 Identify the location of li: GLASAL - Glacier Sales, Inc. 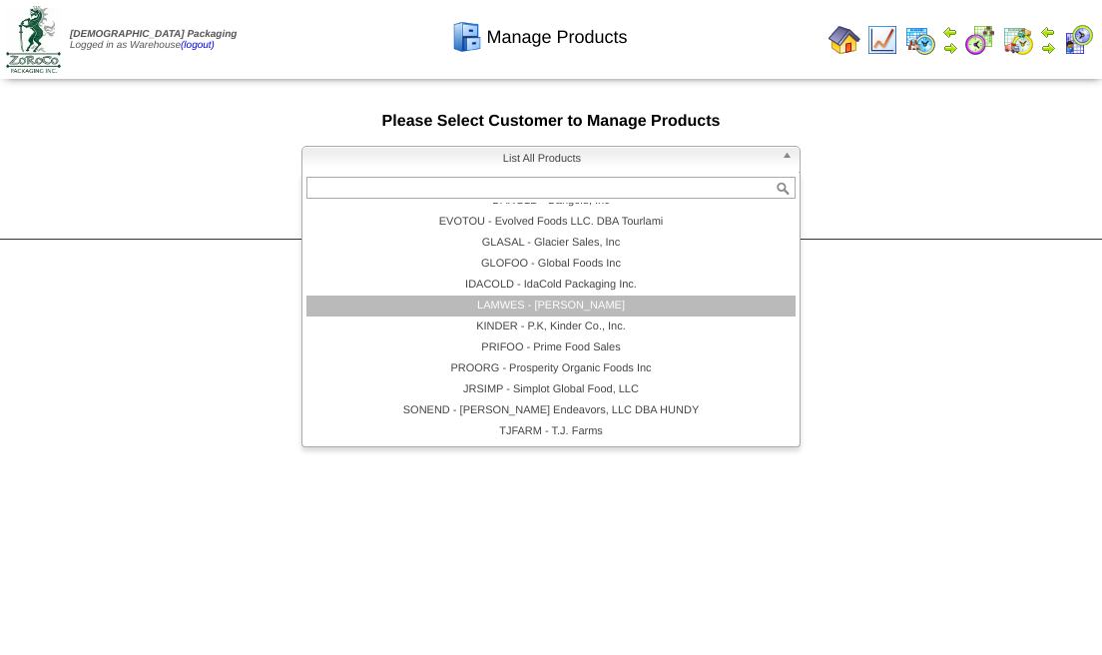
(551, 243).